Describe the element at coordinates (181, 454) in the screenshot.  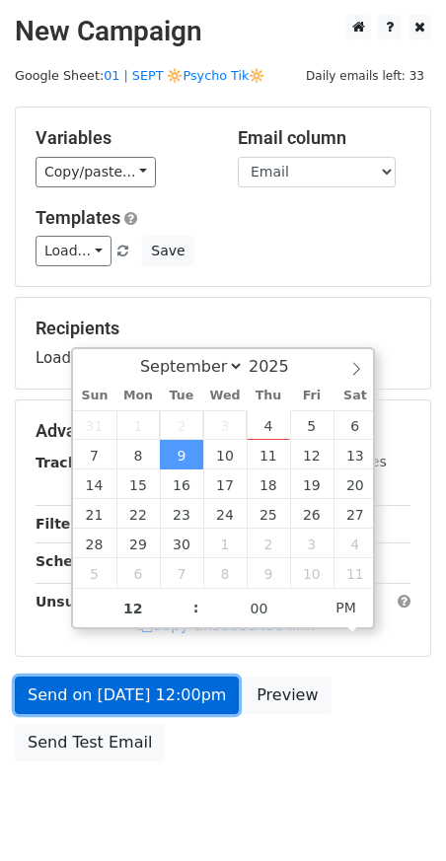
I see `span: September 9, 2025` at that location.